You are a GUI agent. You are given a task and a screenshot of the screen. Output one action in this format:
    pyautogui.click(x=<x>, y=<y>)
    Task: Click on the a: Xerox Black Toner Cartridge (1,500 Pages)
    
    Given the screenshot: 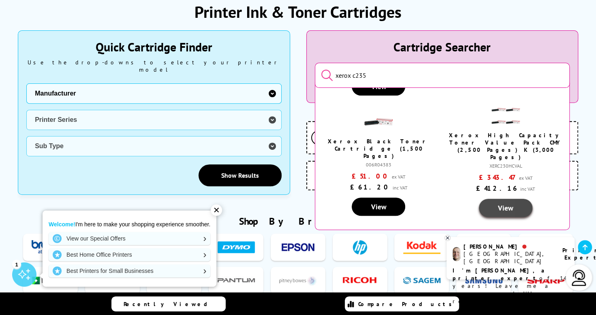 What is the action you would take?
    pyautogui.click(x=378, y=149)
    